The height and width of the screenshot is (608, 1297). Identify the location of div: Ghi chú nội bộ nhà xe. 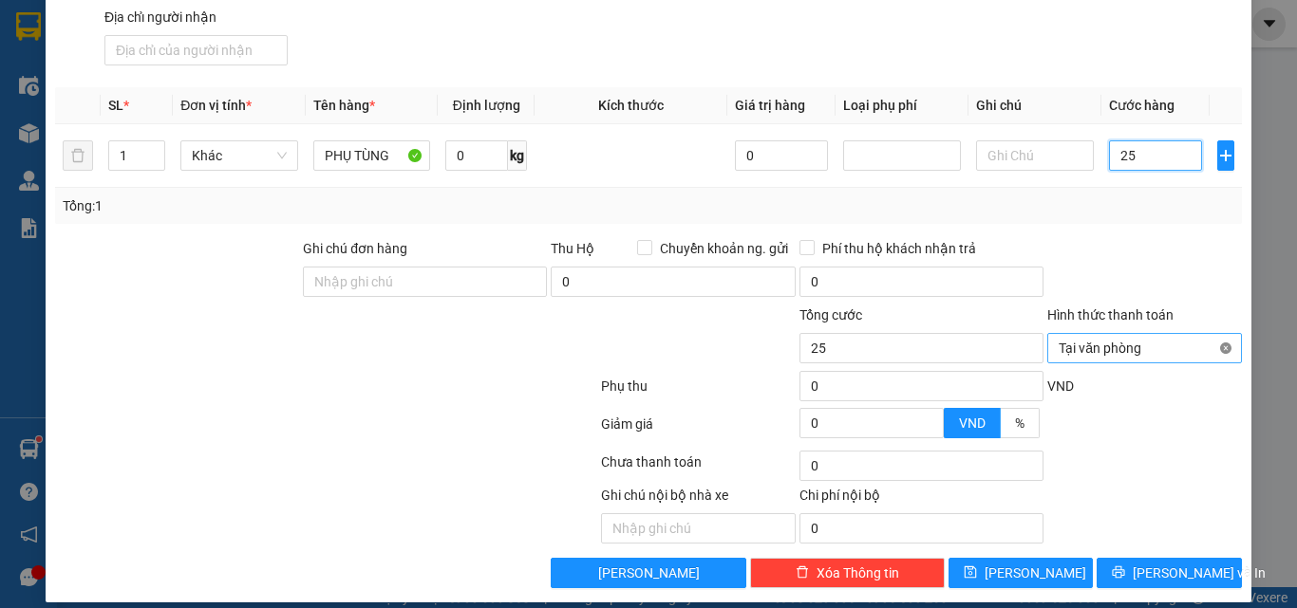
(698, 499).